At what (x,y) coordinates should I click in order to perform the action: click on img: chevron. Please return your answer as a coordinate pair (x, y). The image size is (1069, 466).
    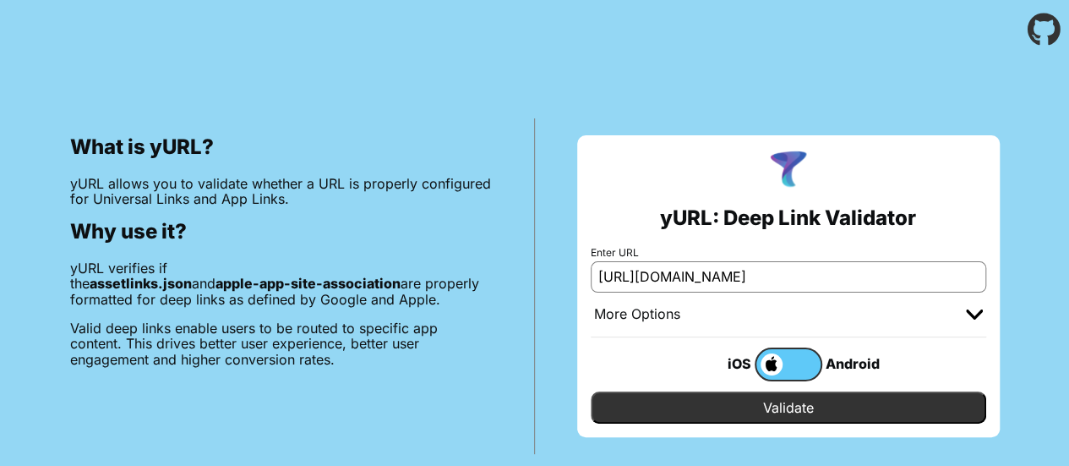
    Looking at the image, I should click on (975, 315).